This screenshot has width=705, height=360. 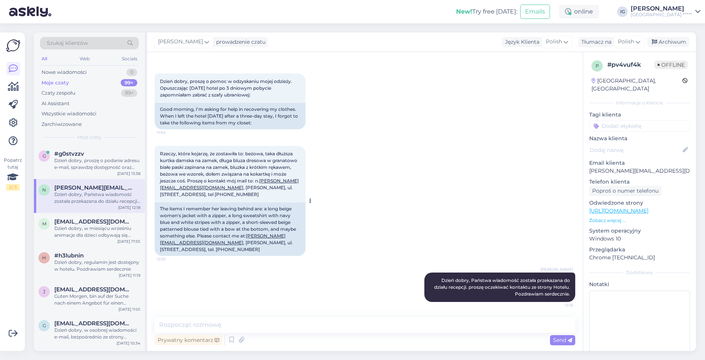 I want to click on div: # pv4vuf4k, so click(x=631, y=65).